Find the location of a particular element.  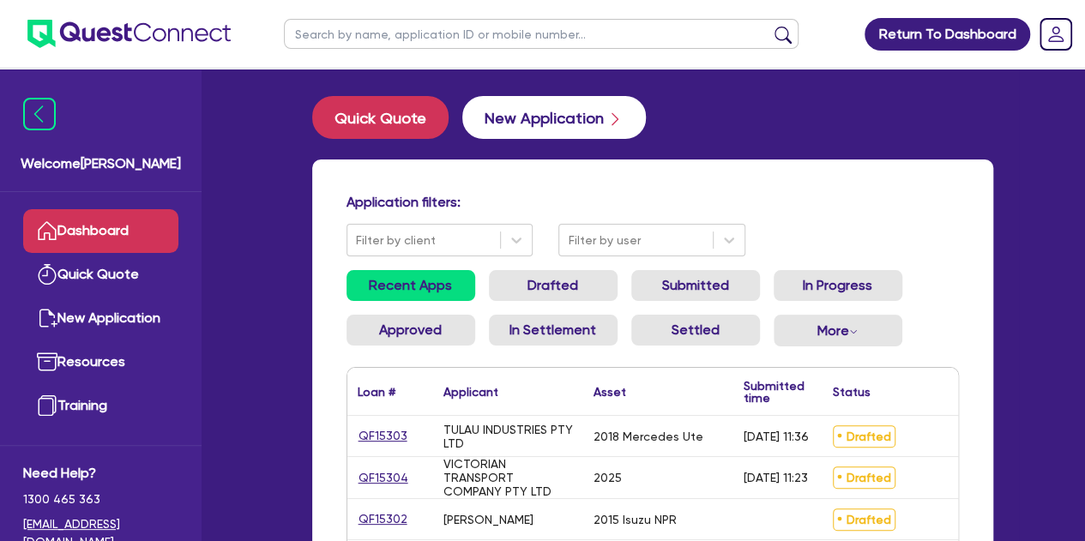

a: Training is located at coordinates (100, 406).